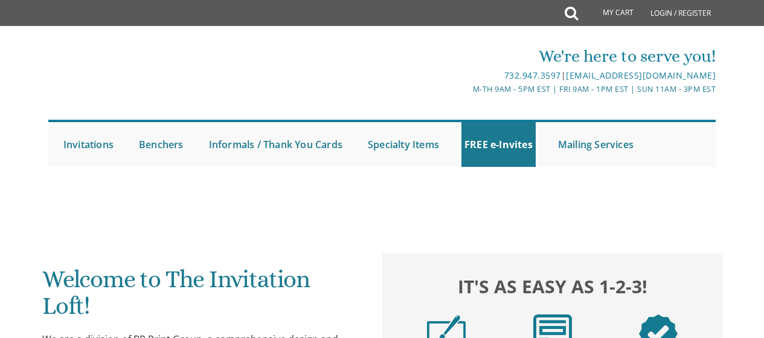  I want to click on a: Benchers, so click(161, 144).